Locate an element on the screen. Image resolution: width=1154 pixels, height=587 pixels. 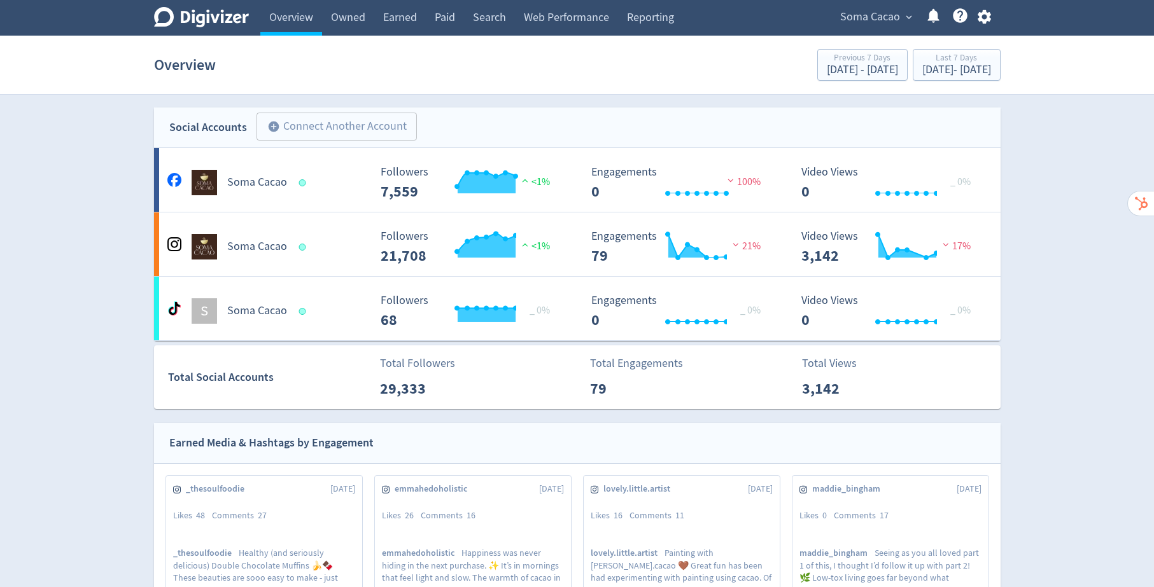
span: 21% is located at coordinates (744, 246).